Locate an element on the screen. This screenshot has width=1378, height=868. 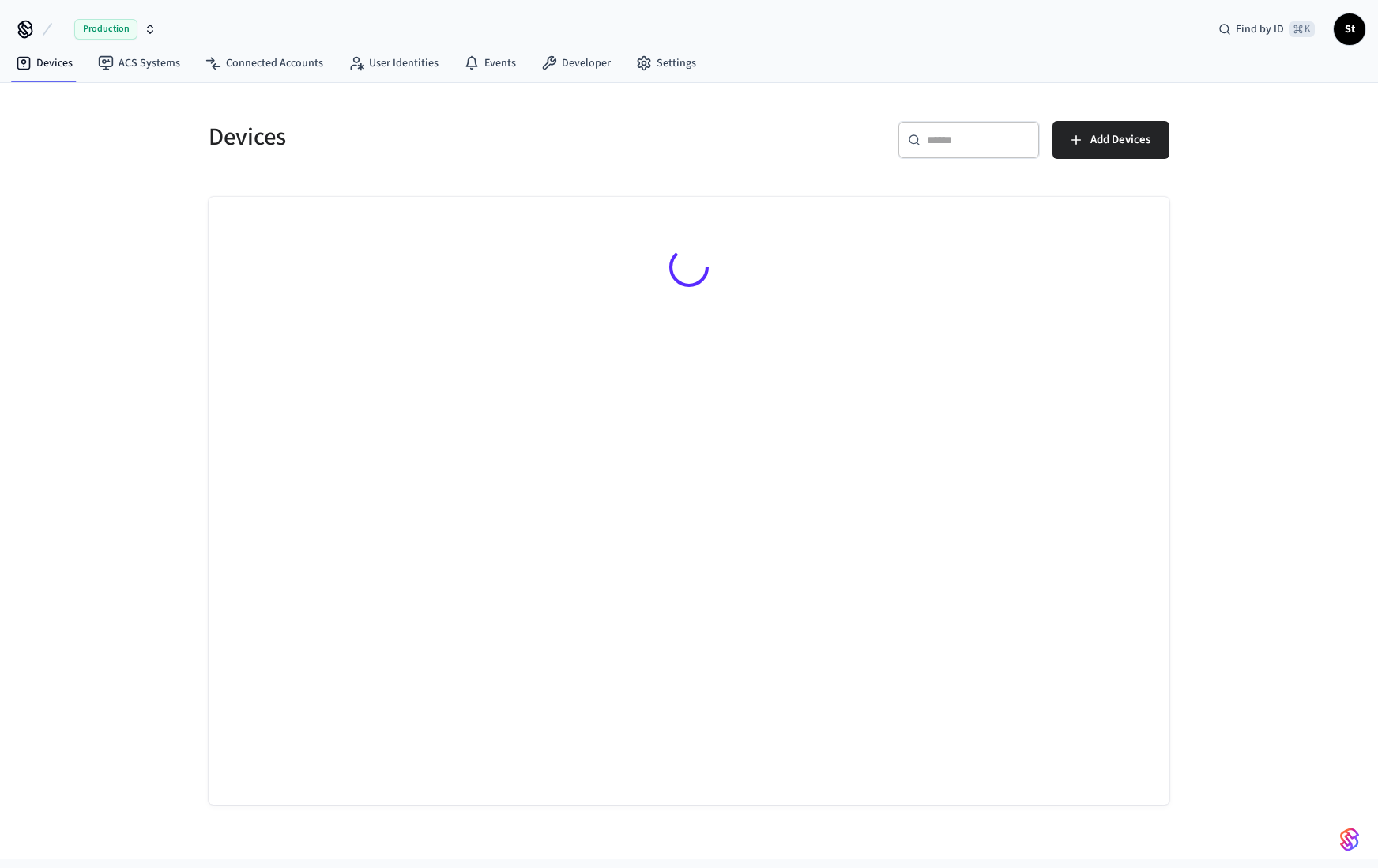
a: Settings is located at coordinates (666, 63).